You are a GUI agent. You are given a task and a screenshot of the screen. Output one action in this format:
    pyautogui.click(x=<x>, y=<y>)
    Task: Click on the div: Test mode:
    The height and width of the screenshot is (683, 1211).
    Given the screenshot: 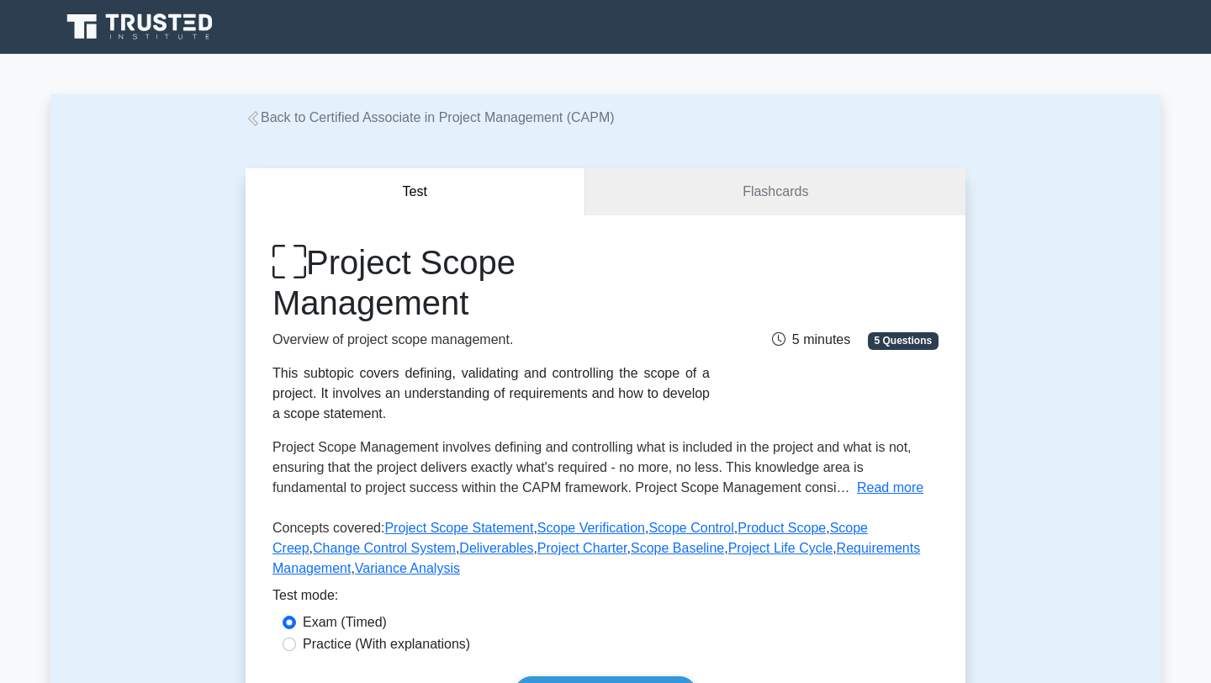 What is the action you would take?
    pyautogui.click(x=605, y=599)
    